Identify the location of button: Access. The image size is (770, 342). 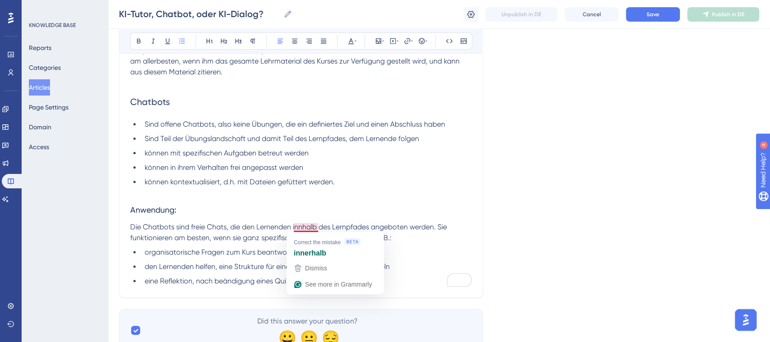
(39, 147).